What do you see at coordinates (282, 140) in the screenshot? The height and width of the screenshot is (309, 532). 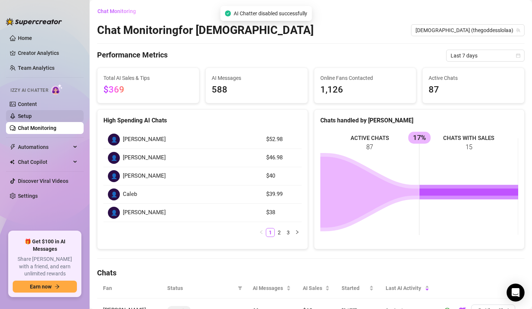 I see `article: $52.98` at bounding box center [282, 140].